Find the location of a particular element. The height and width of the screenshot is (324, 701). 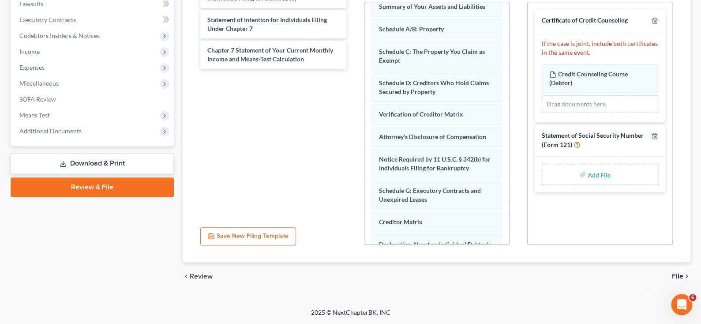

span: Additional Documents is located at coordinates (50, 131).